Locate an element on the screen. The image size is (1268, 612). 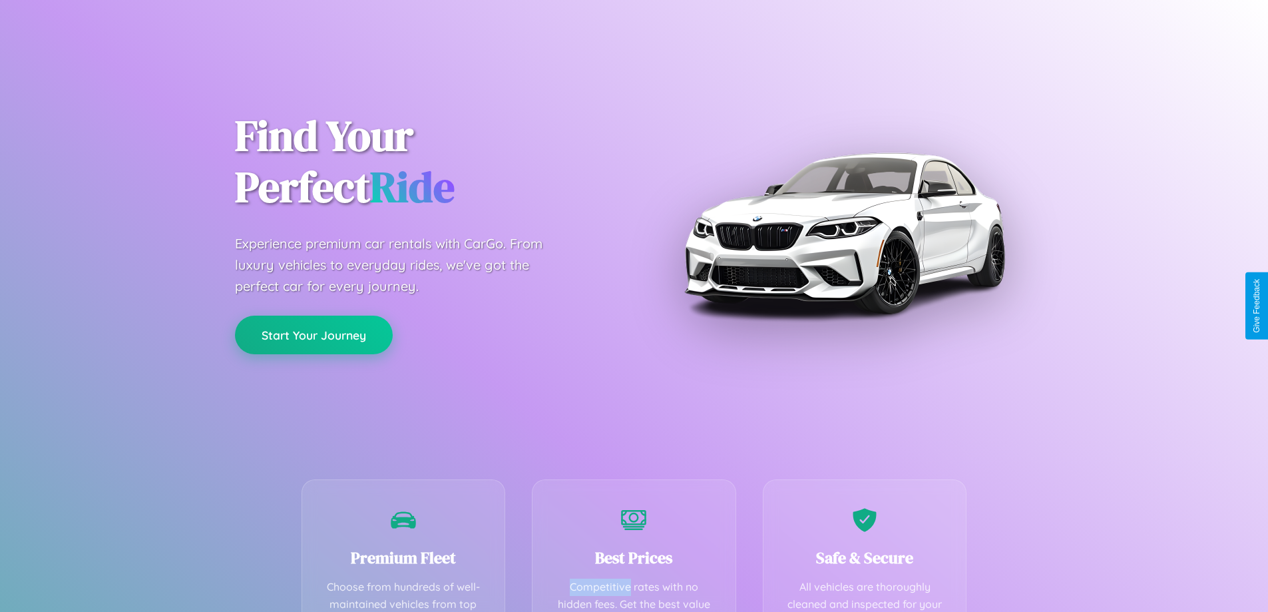
img: Premium BMW car rental vehicle is located at coordinates (844, 233).